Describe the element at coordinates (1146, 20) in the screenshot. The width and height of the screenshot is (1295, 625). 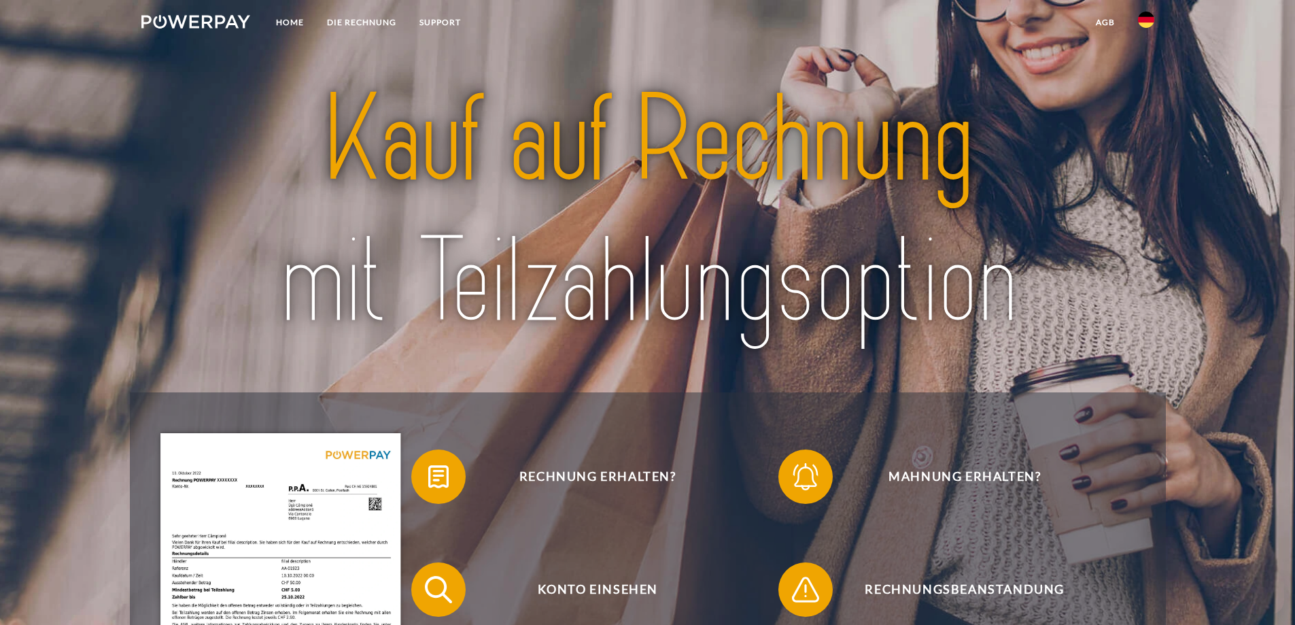
I see `img: de` at that location.